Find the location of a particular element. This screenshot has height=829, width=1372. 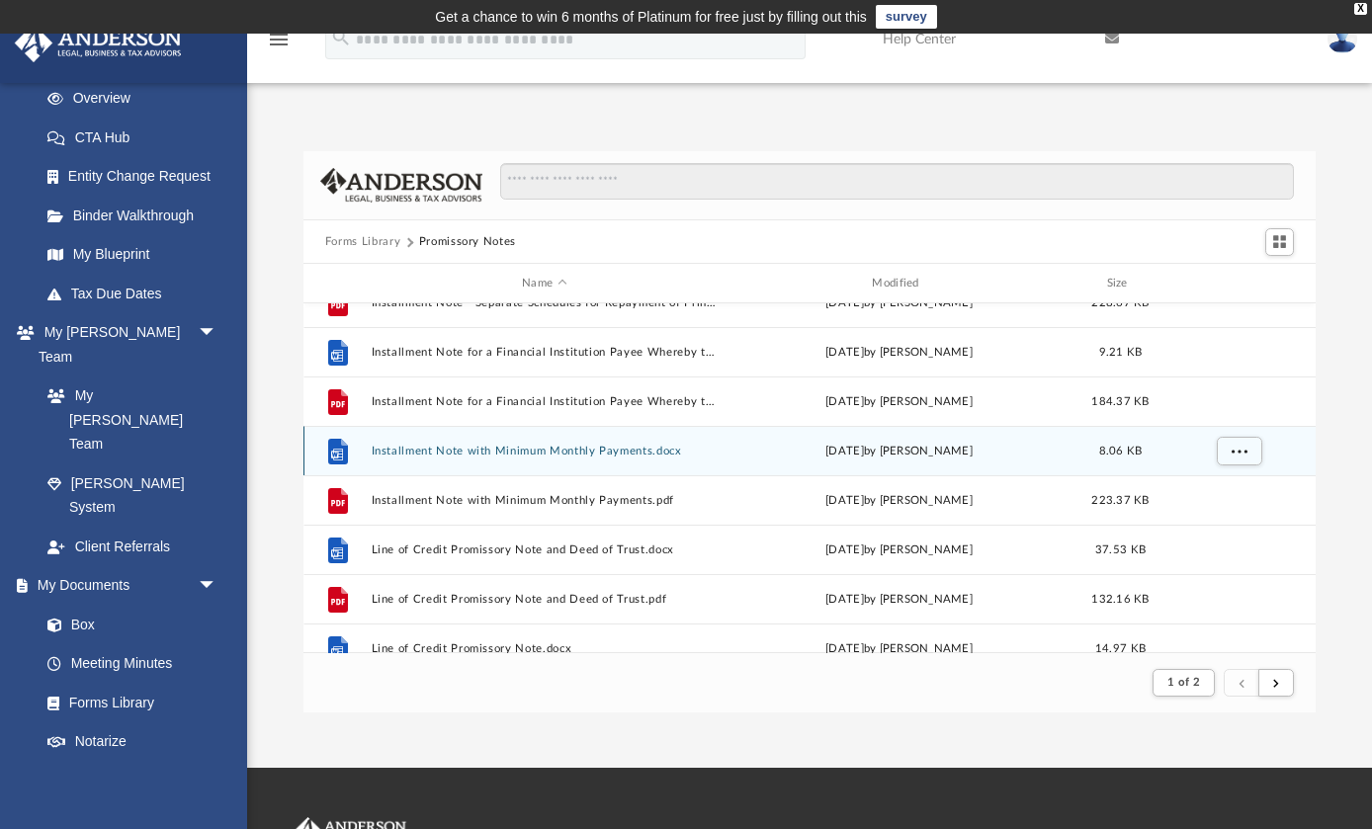

button: Line of Credit Promissory Note and Deed of Trust.docx is located at coordinates (544, 550).